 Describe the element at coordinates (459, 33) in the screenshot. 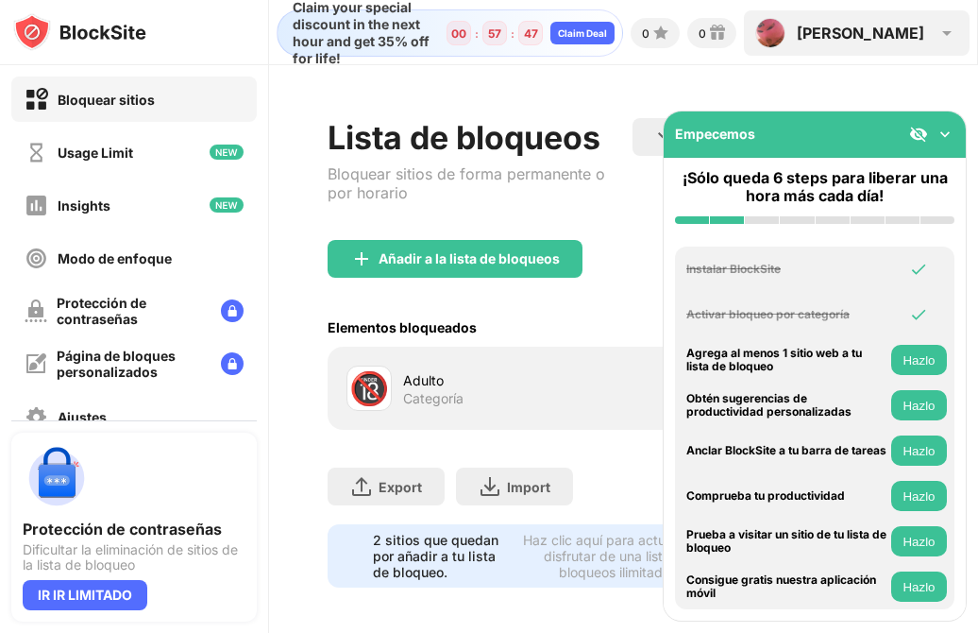

I see `div: 00` at that location.